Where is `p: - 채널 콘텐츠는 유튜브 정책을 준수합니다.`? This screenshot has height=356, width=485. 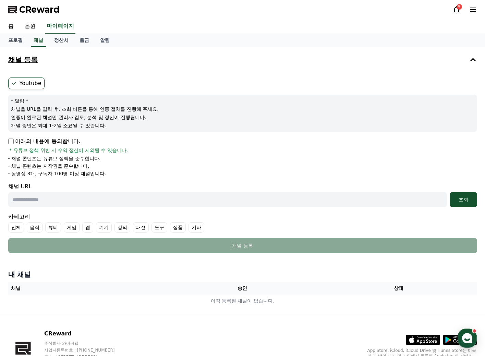 p: - 채널 콘텐츠는 유튜브 정책을 준수합니다. is located at coordinates (54, 158).